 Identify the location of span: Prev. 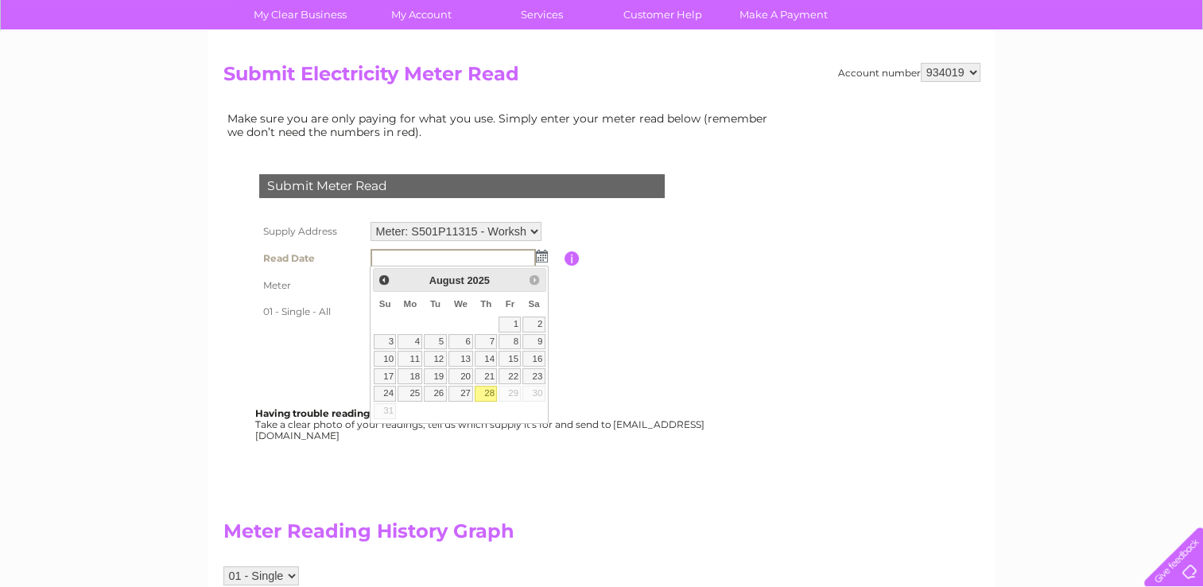
(384, 280).